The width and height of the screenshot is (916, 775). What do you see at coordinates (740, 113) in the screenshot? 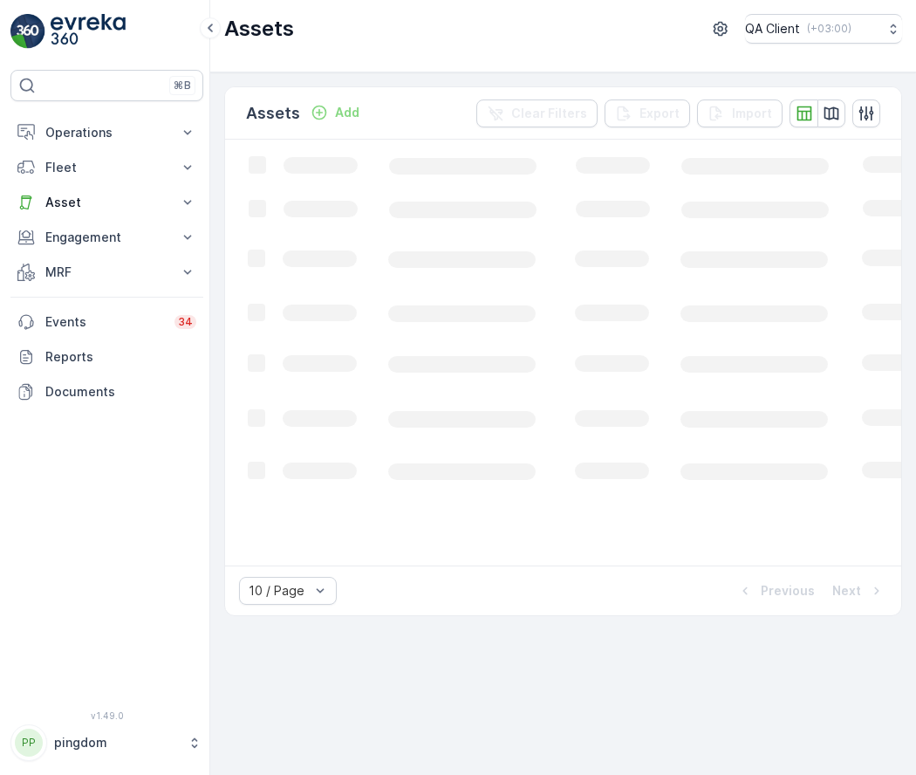
I see `button: Import` at bounding box center [740, 113].